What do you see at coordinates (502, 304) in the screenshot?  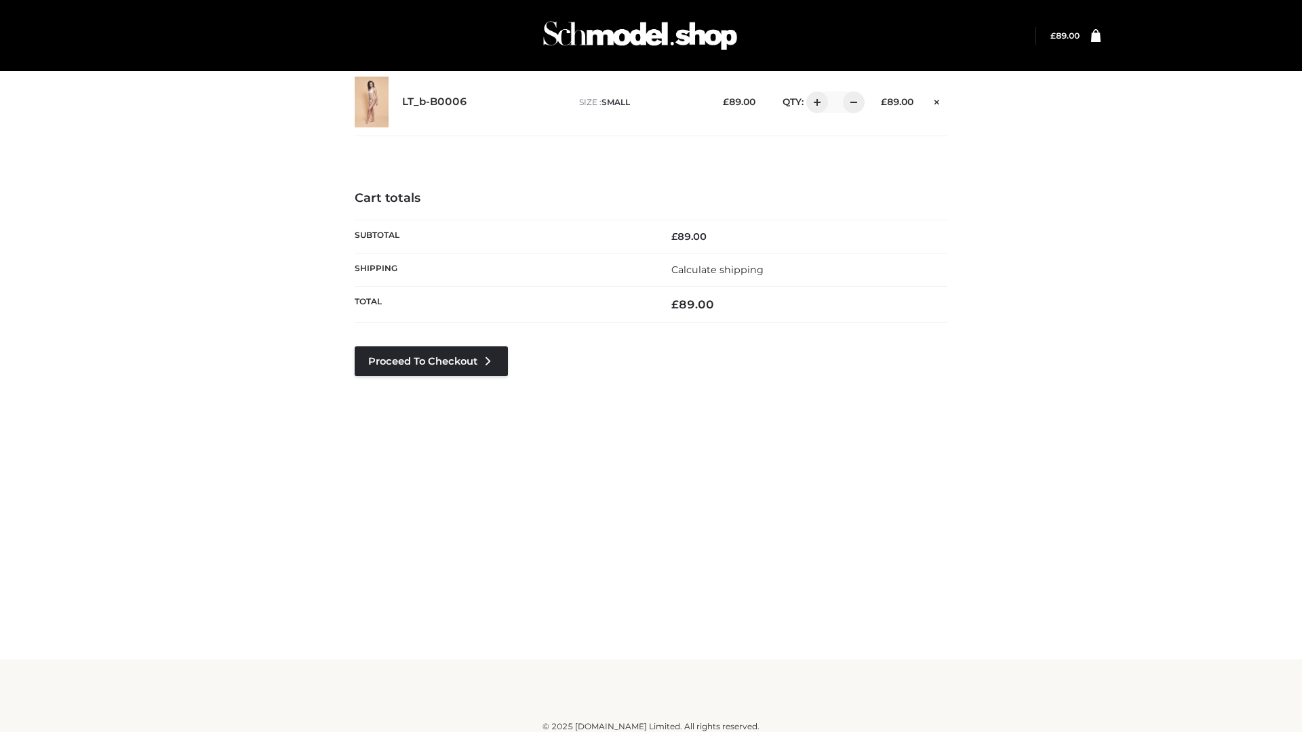 I see `th: Total` at bounding box center [502, 304].